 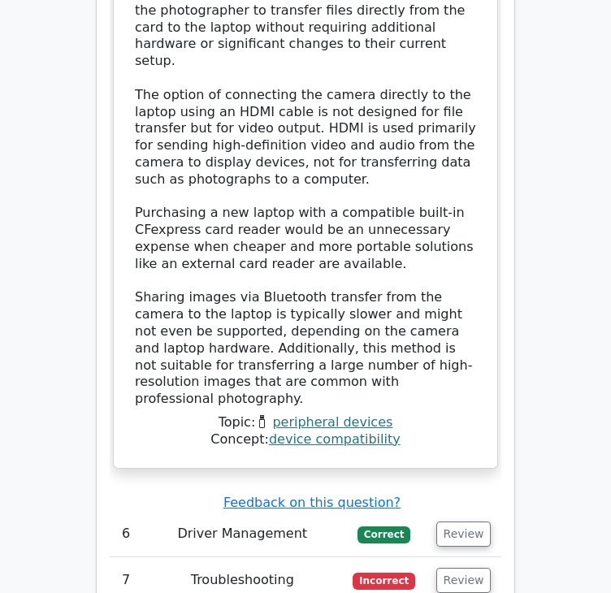 I want to click on u: Feedback on this question?, so click(x=312, y=502).